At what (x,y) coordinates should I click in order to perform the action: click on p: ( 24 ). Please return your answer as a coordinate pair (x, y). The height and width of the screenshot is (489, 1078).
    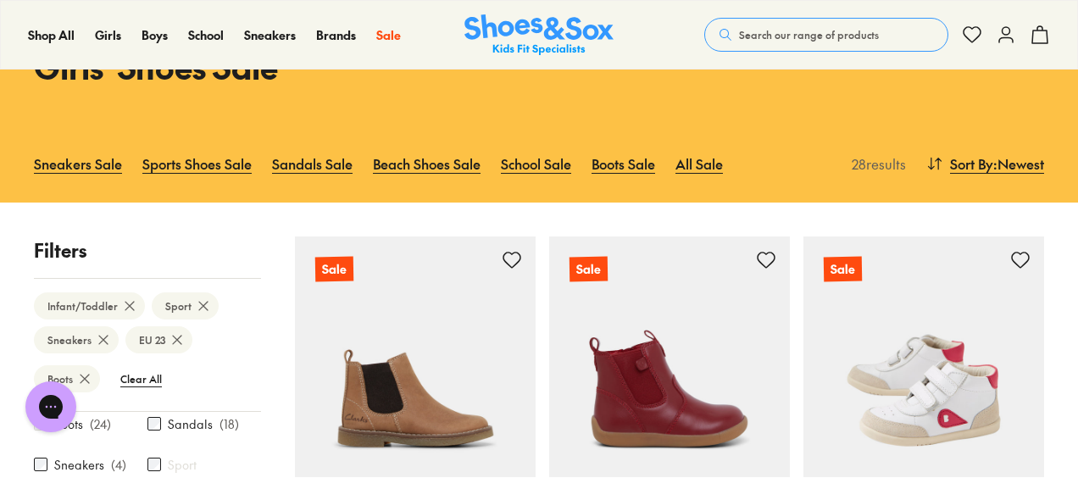
    Looking at the image, I should click on (100, 424).